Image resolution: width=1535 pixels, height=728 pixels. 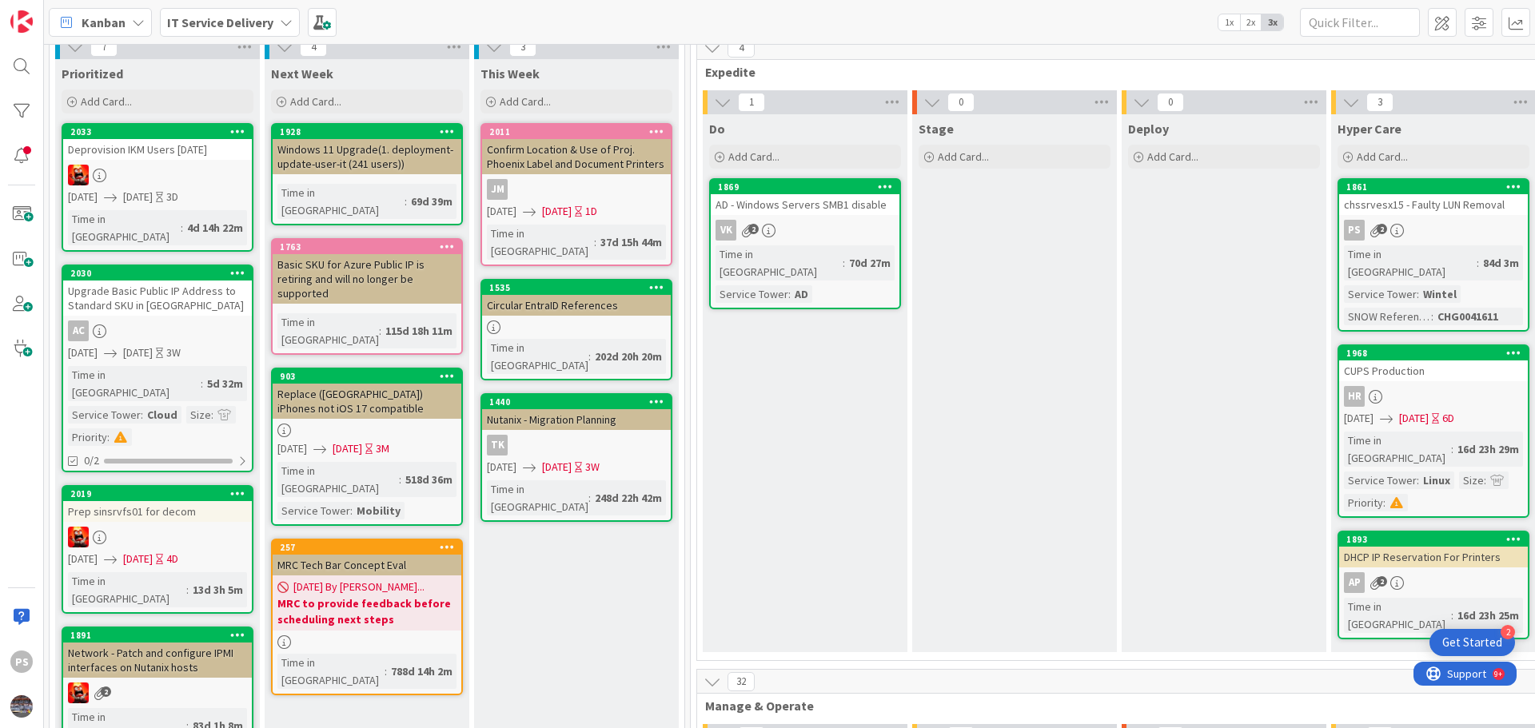 I want to click on div: PS, so click(x=1354, y=230).